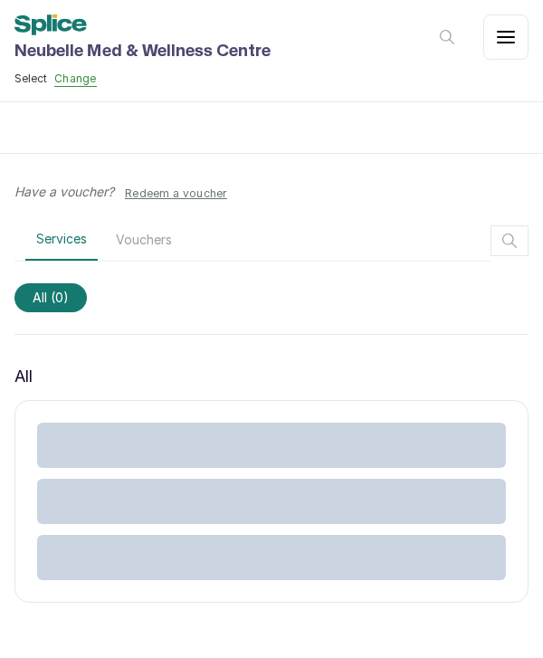 This screenshot has height=658, width=543. Describe the element at coordinates (142, 79) in the screenshot. I see `button: SelectChange` at that location.